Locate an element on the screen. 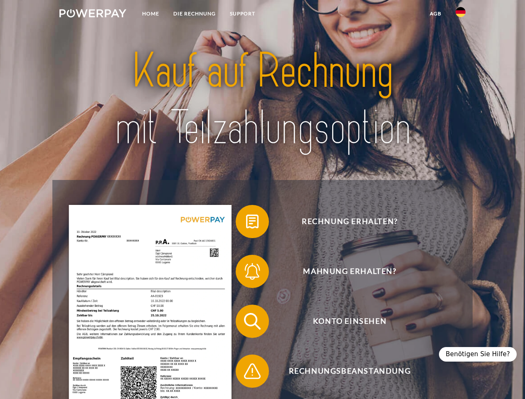 Image resolution: width=525 pixels, height=399 pixels. a: Home is located at coordinates (150, 14).